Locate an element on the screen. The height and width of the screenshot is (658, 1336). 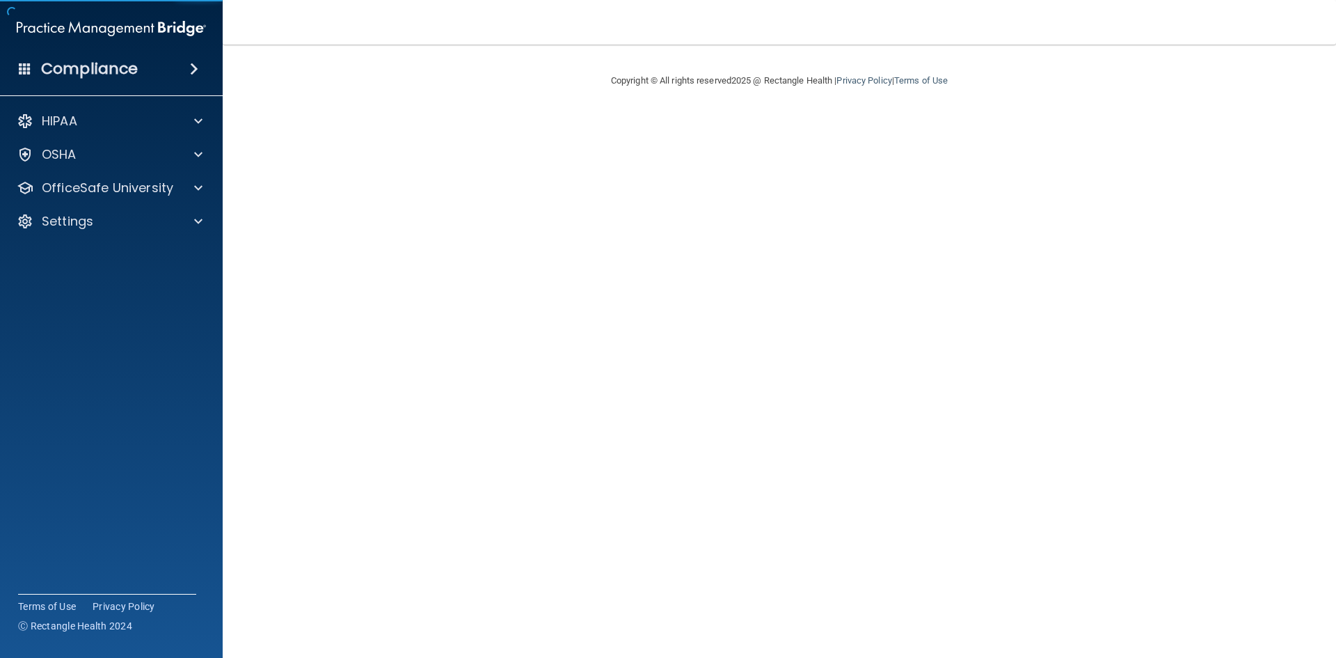
a: HIPAA is located at coordinates (109, 121).